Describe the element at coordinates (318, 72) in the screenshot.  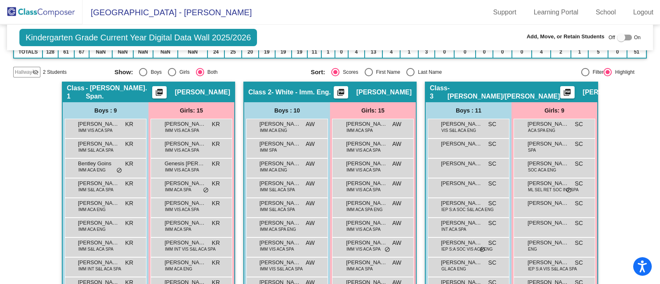
I see `span: Sort:` at that location.